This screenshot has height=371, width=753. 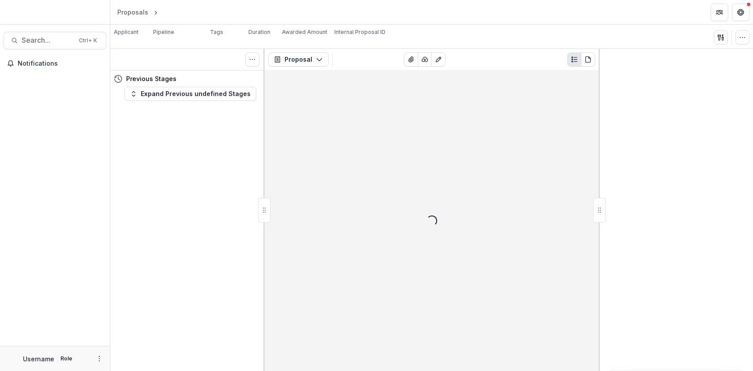 What do you see at coordinates (217, 32) in the screenshot?
I see `p: Tags` at bounding box center [217, 32].